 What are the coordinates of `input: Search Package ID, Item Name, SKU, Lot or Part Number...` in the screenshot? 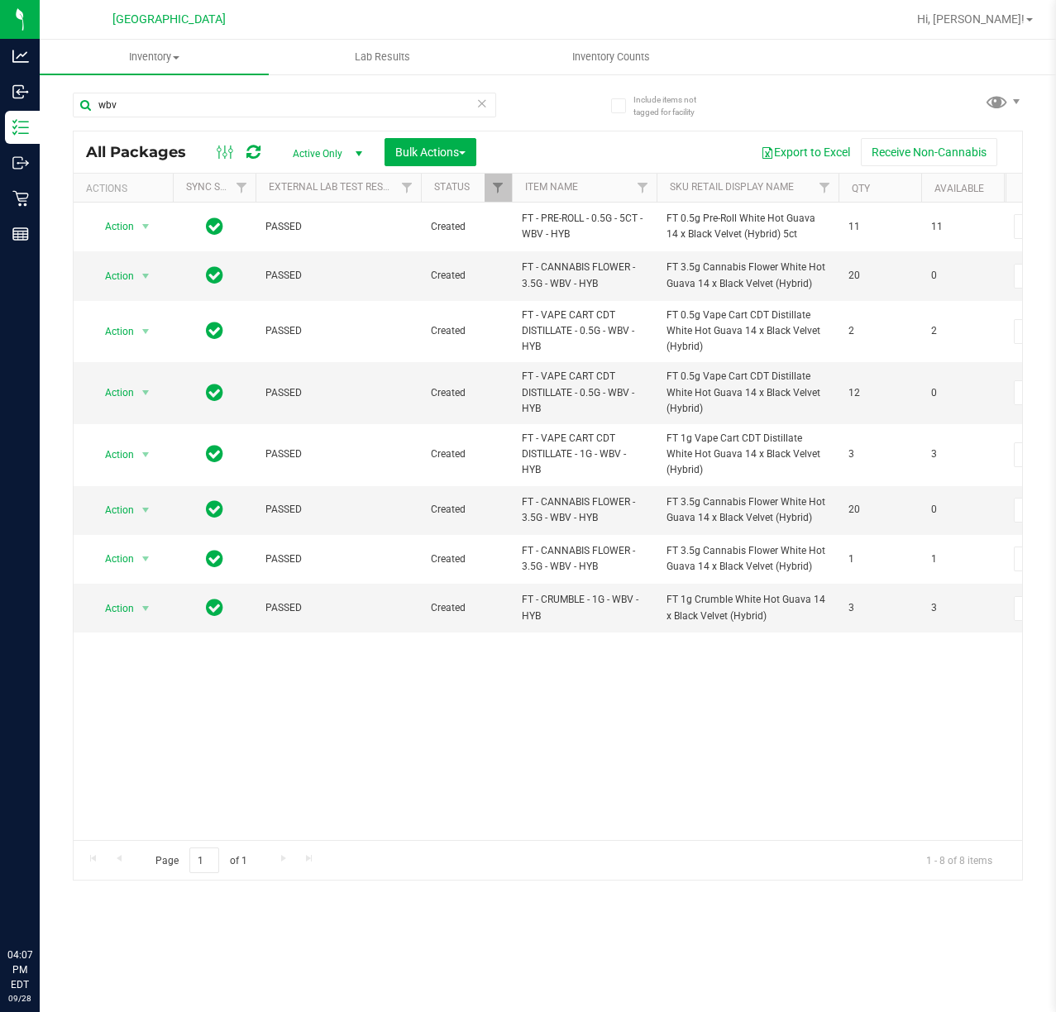 It's located at (285, 105).